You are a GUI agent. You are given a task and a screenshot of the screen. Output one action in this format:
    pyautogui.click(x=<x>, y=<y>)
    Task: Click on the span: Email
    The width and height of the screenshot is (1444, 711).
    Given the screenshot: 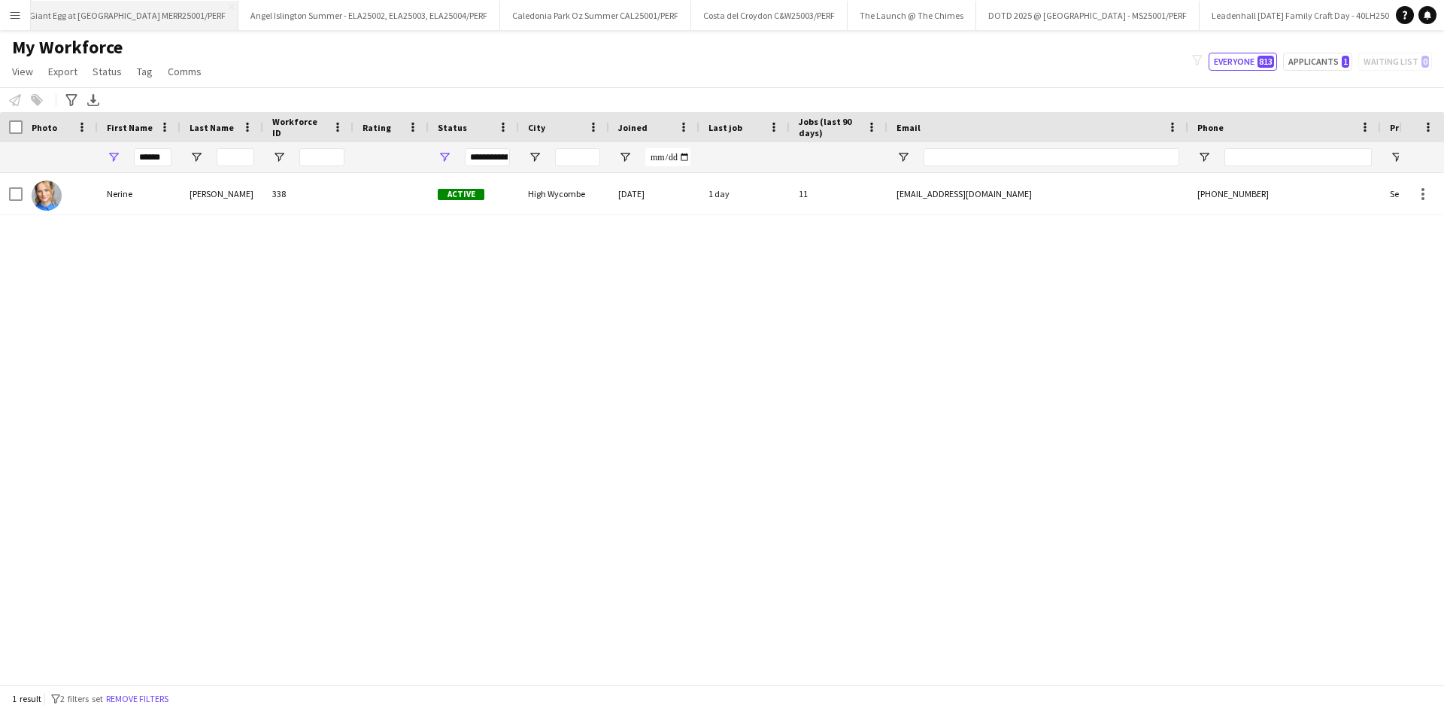 What is the action you would take?
    pyautogui.click(x=909, y=127)
    